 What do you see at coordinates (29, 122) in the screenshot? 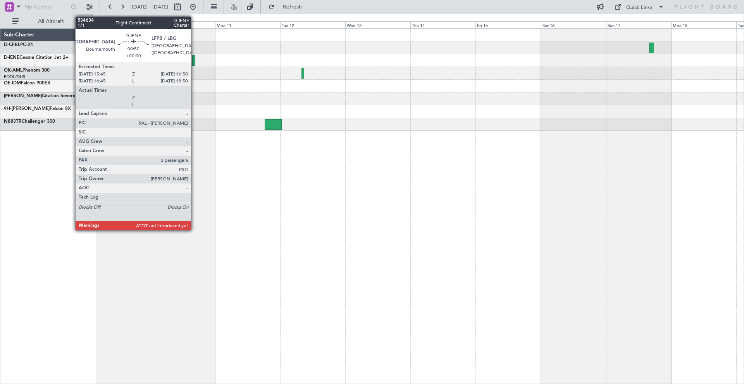
I see `a: N883TRChallenger 300` at bounding box center [29, 122].